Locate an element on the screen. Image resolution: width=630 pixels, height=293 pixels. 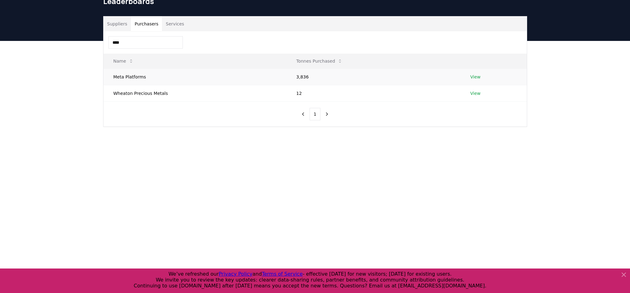
button: Services is located at coordinates (175, 24).